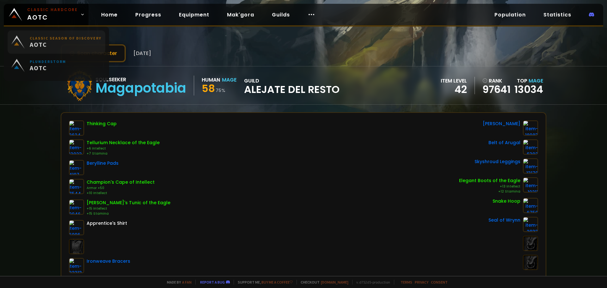 This screenshot has height=288, width=607. I want to click on a: Buy me a coffee, so click(277, 282).